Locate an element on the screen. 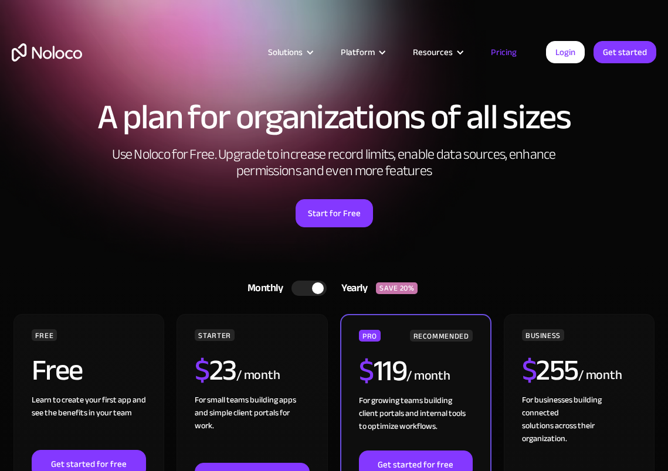  a: Pricing is located at coordinates (504, 52).